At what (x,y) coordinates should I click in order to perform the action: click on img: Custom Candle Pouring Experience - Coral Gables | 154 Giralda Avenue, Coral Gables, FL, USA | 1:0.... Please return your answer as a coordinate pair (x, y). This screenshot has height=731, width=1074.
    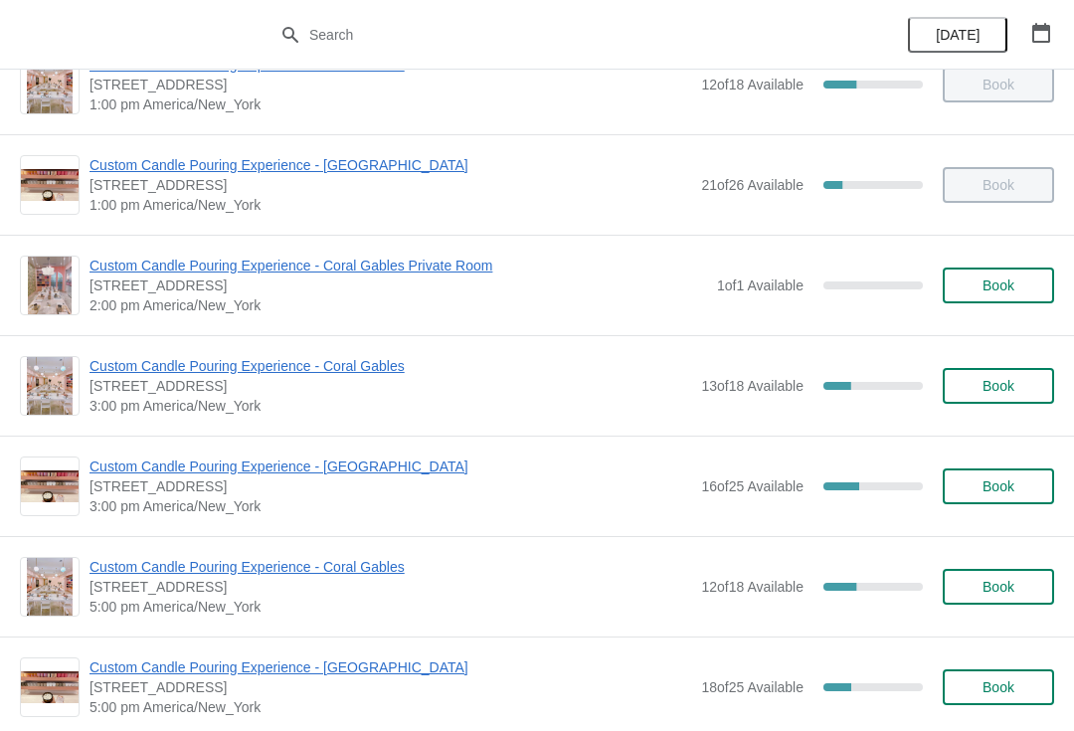
    Looking at the image, I should click on (50, 85).